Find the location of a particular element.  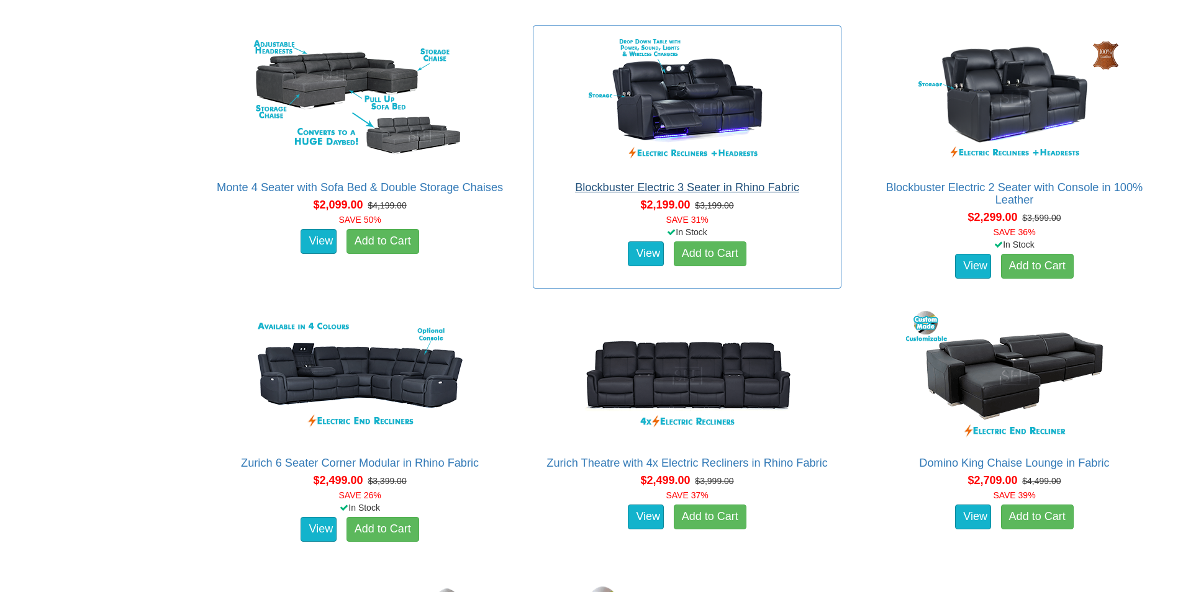

img: Blockbuster Electric 2 Seater with Console in 100% Leather is located at coordinates (1014, 101).